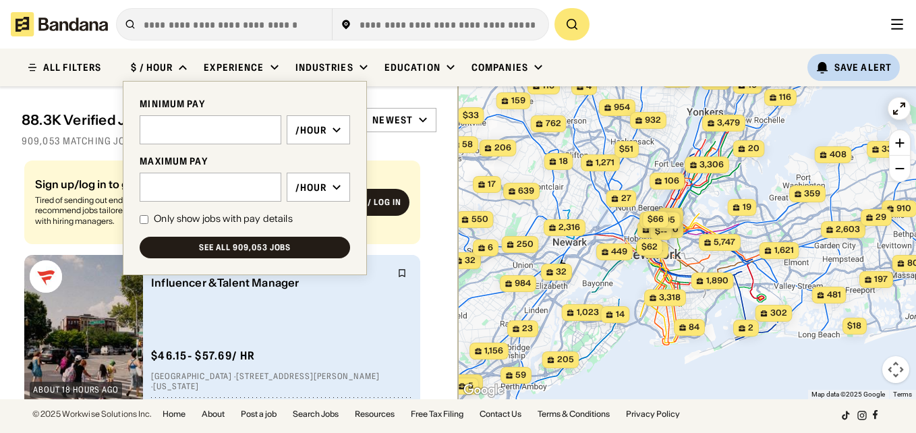  What do you see at coordinates (245, 104) in the screenshot?
I see `div: MINIMUM PAY` at bounding box center [245, 104].